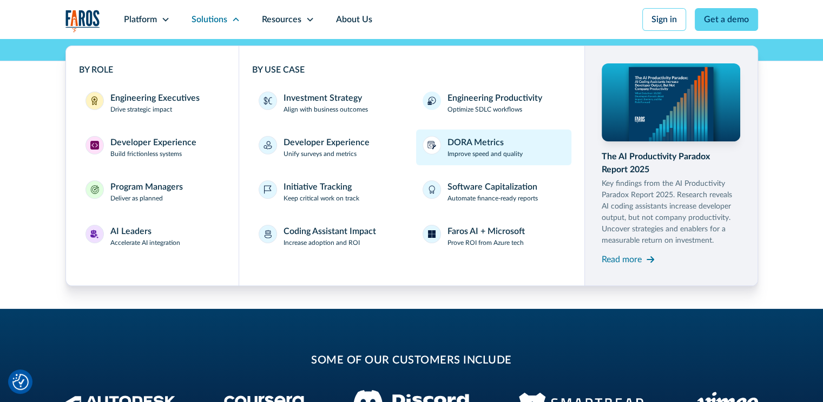 Image resolution: width=823 pixels, height=402 pixels. What do you see at coordinates (664, 19) in the screenshot?
I see `a: Sign in` at bounding box center [664, 19].